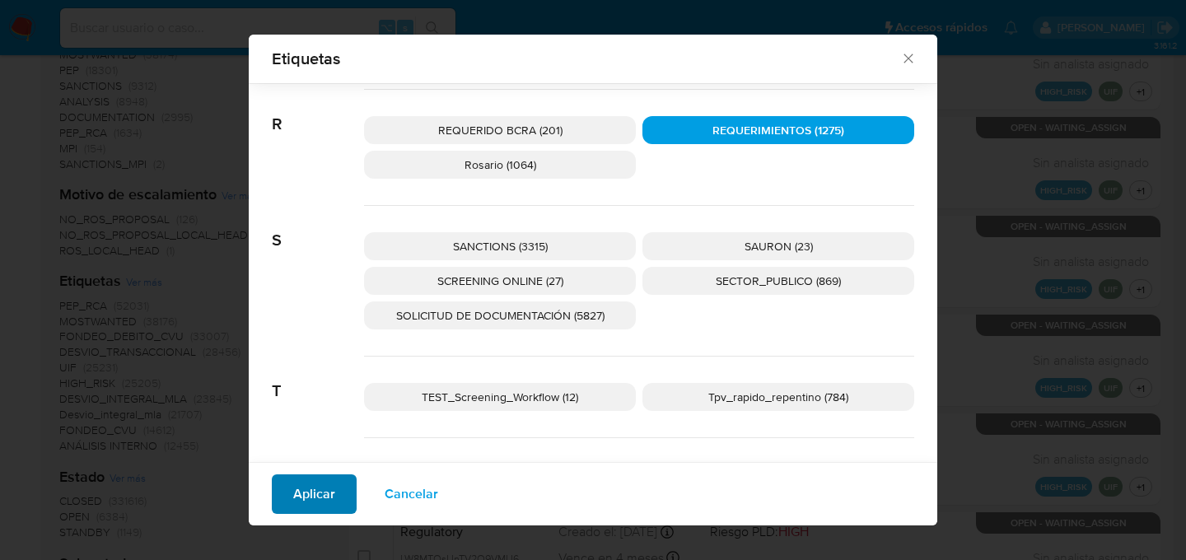 Image resolution: width=1186 pixels, height=560 pixels. I want to click on span: REQUERIDO BCRA (201), so click(500, 130).